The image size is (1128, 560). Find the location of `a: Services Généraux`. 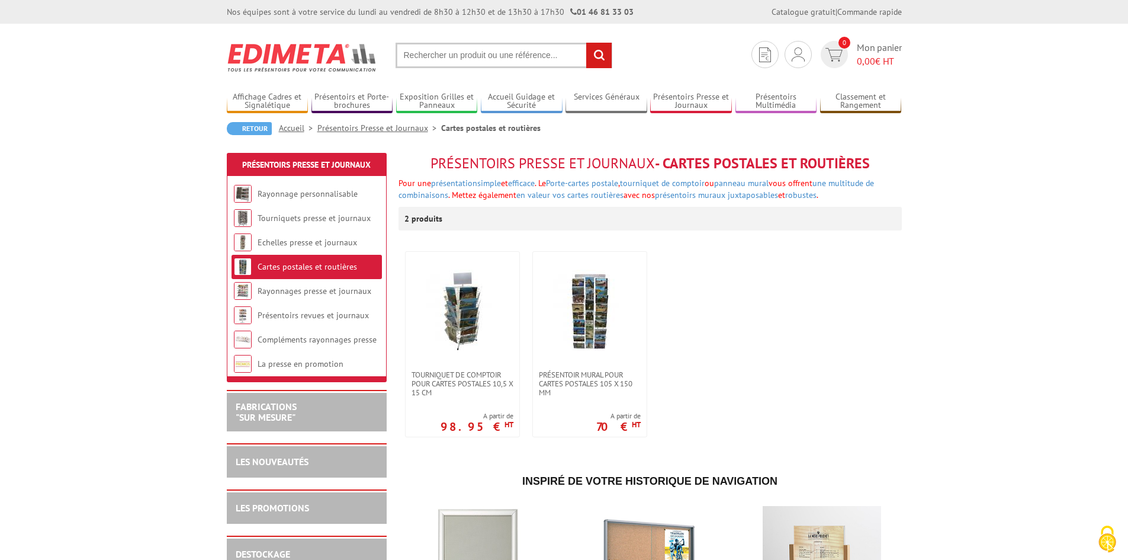

a: Services Généraux is located at coordinates (606, 101).